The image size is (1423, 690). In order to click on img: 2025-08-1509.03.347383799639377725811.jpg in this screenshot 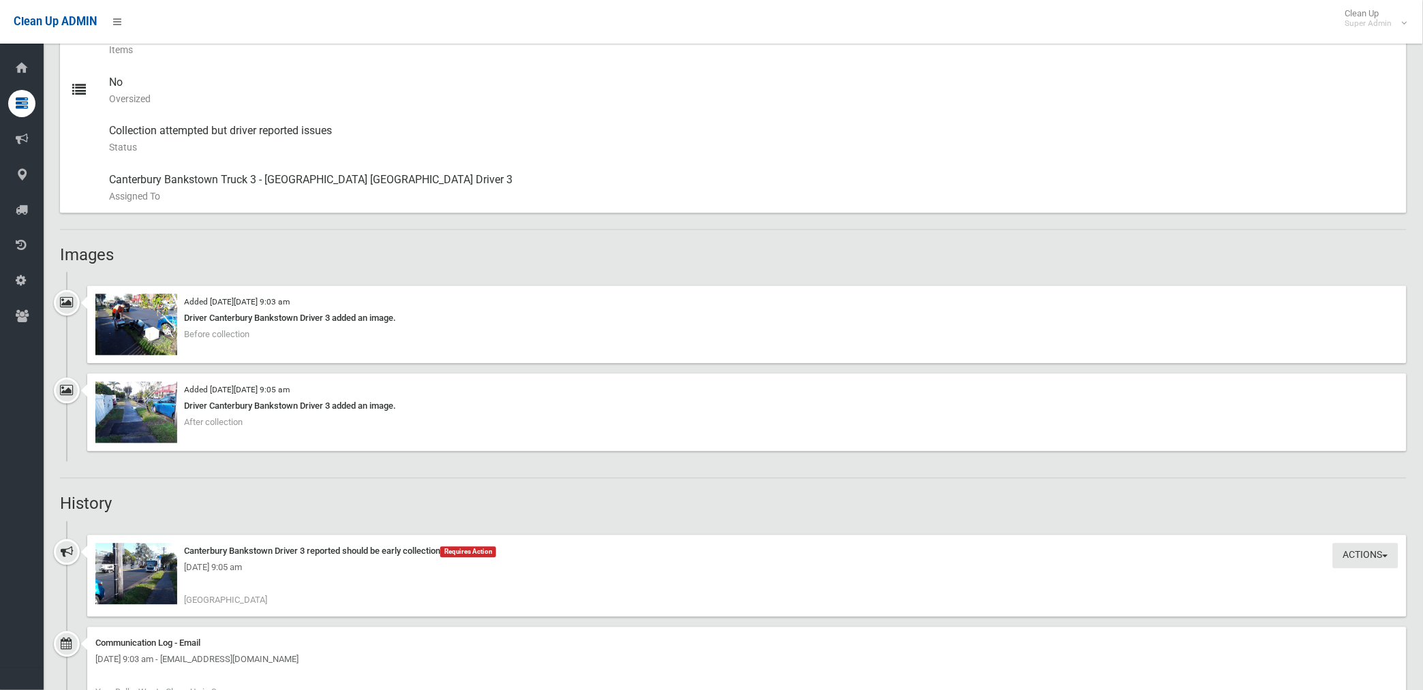, I will do `click(136, 325)`.